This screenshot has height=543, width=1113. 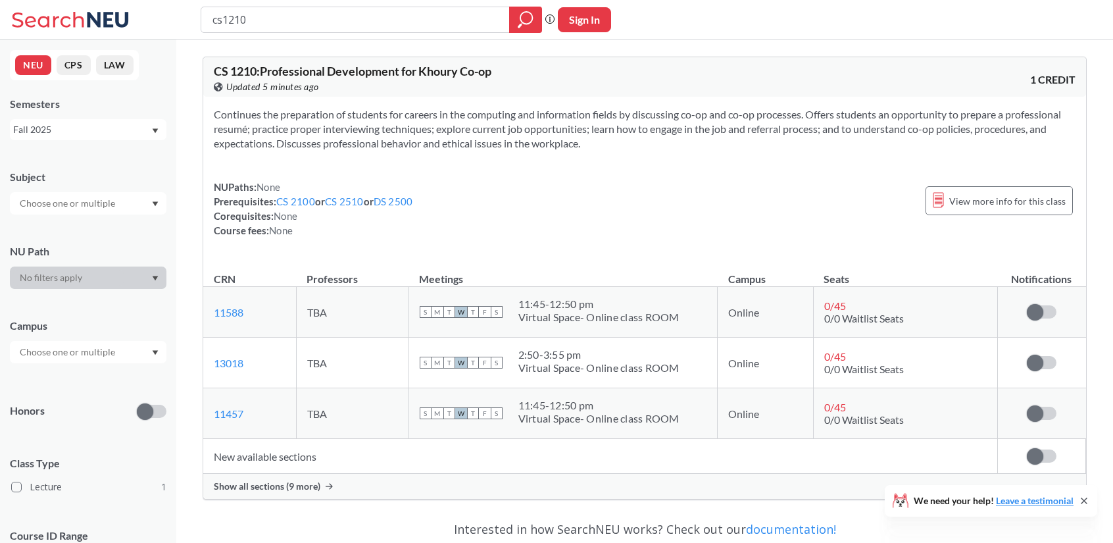 What do you see at coordinates (88, 251) in the screenshot?
I see `div: NU Path` at bounding box center [88, 251].